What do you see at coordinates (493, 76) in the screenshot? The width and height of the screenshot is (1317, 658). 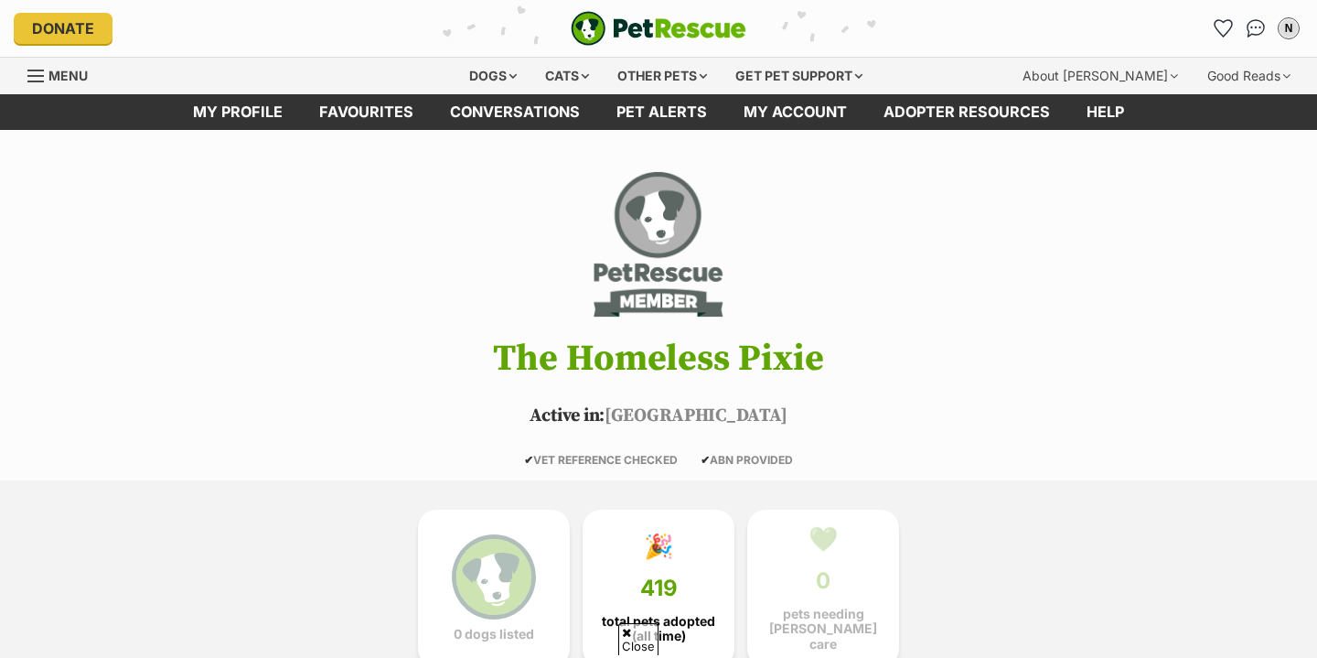 I see `div: Dogs` at bounding box center [493, 76].